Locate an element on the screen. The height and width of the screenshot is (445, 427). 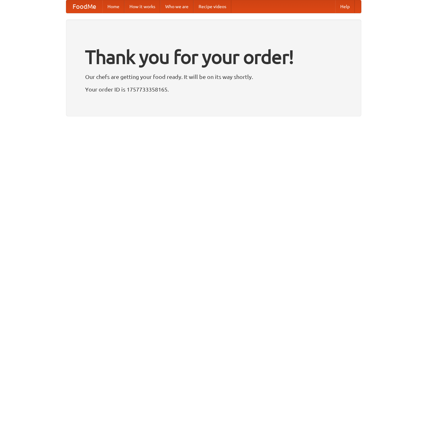
a: Home is located at coordinates (114, 7).